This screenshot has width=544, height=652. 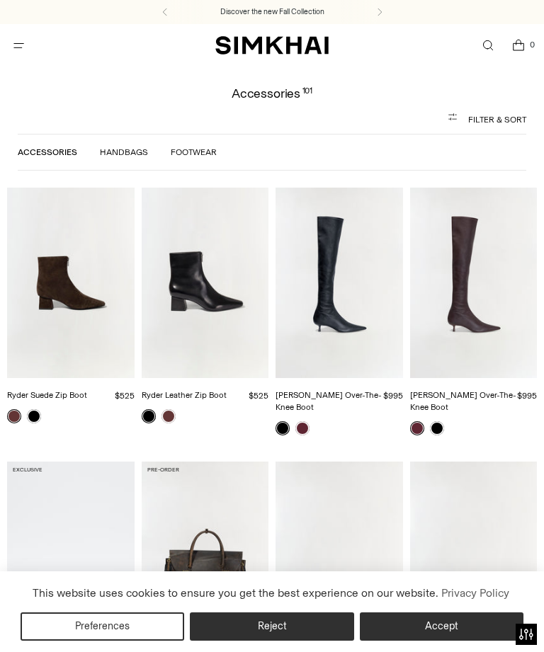 What do you see at coordinates (272, 93) in the screenshot?
I see `h1: Accessories` at bounding box center [272, 93].